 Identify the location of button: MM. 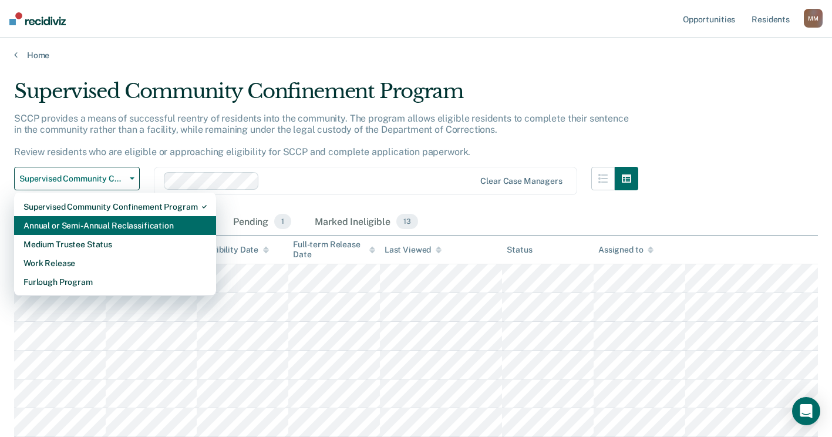
(813, 18).